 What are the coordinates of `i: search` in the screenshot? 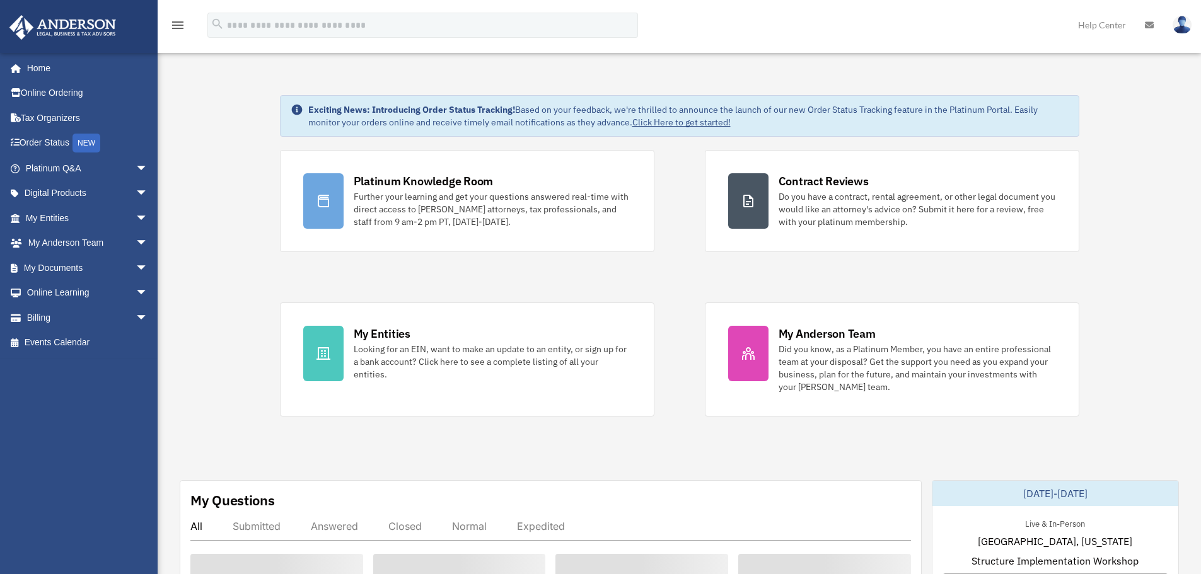 It's located at (217, 24).